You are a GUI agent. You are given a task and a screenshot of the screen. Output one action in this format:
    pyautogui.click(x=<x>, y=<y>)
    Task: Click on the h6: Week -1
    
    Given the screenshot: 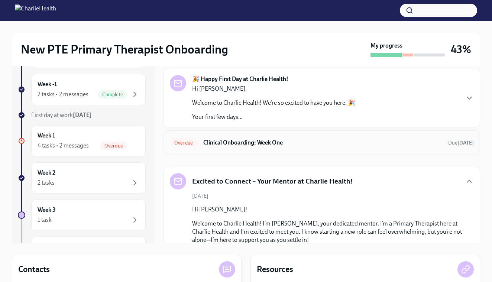 What is the action you would take?
    pyautogui.click(x=47, y=84)
    